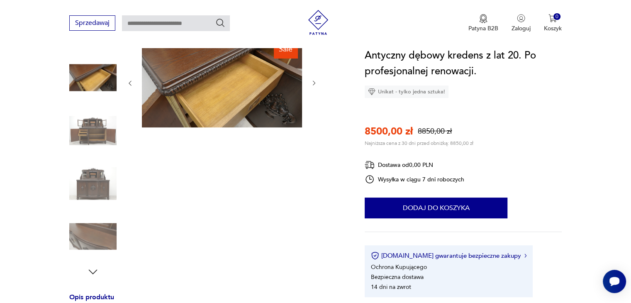  I want to click on li: Bezpieczna dostawa, so click(397, 277).